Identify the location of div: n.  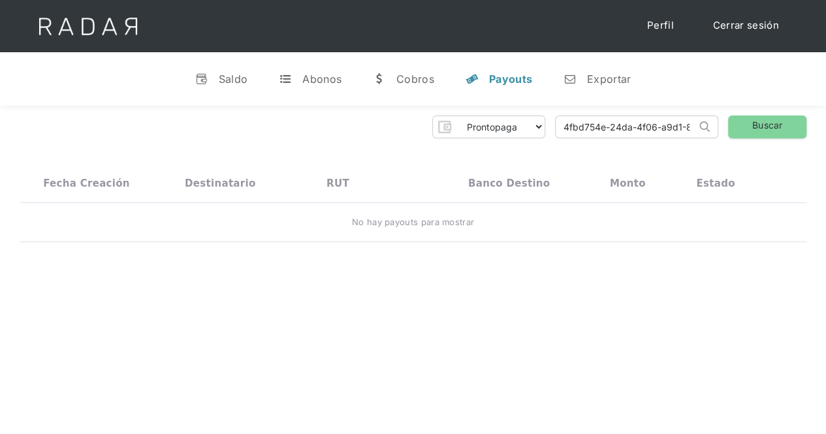
(570, 79).